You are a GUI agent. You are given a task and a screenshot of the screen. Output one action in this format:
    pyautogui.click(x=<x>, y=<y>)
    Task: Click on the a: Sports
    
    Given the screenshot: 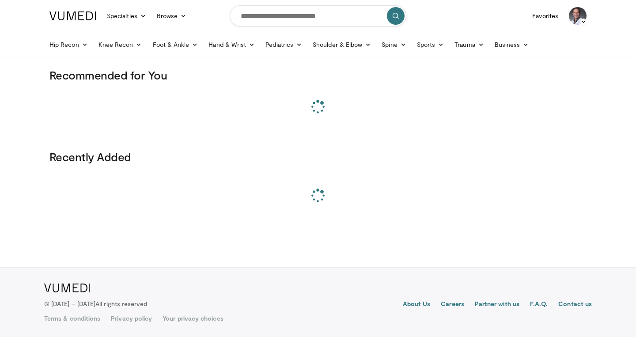 What is the action you would take?
    pyautogui.click(x=431, y=45)
    